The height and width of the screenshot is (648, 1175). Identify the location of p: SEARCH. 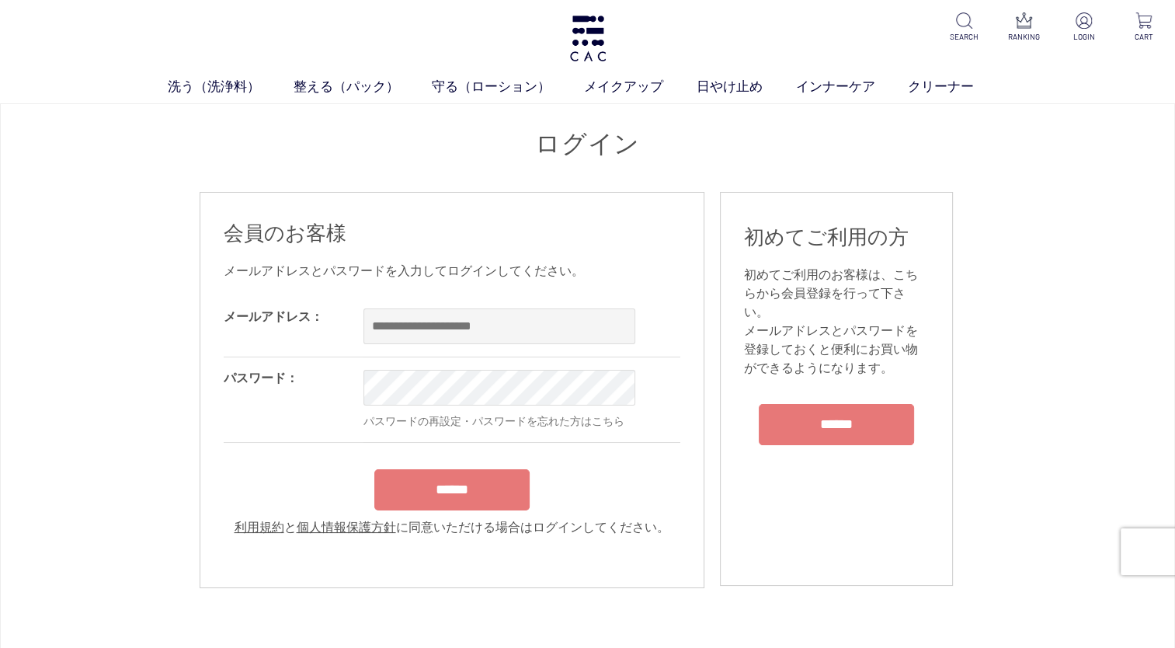
(964, 36).